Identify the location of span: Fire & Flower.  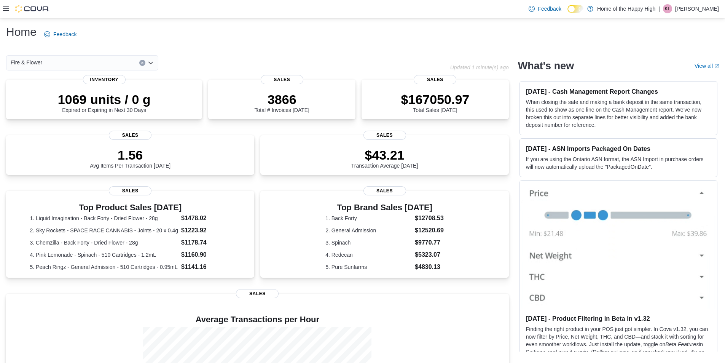
(26, 62).